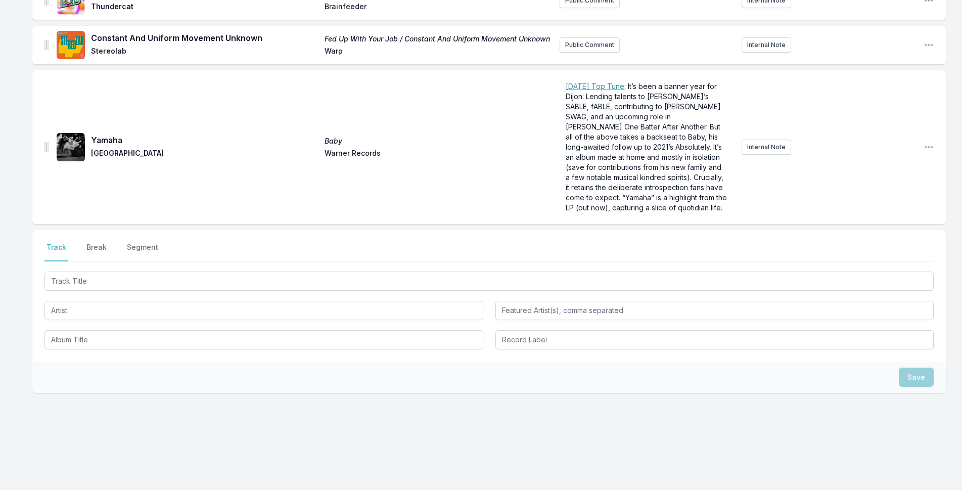 This screenshot has width=962, height=490. Describe the element at coordinates (438, 39) in the screenshot. I see `span: Fed Up With Your Job / Constant And Uniform Movement Unknown` at that location.